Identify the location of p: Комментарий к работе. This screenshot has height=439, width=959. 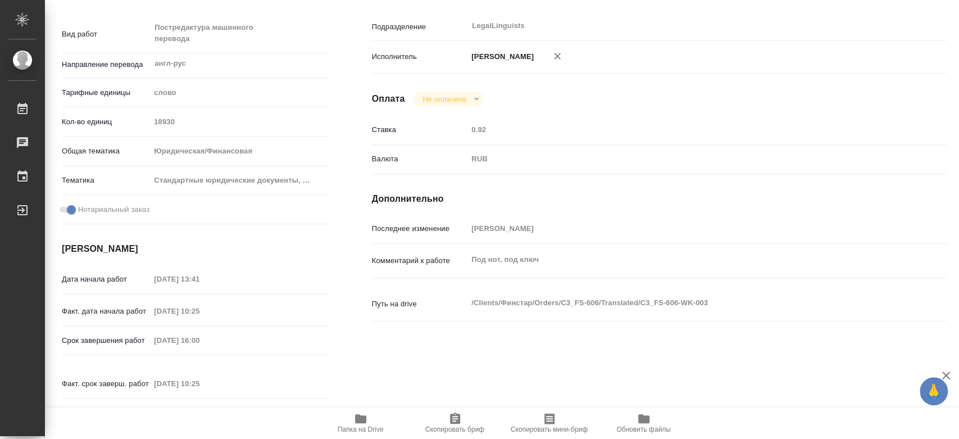
(420, 261).